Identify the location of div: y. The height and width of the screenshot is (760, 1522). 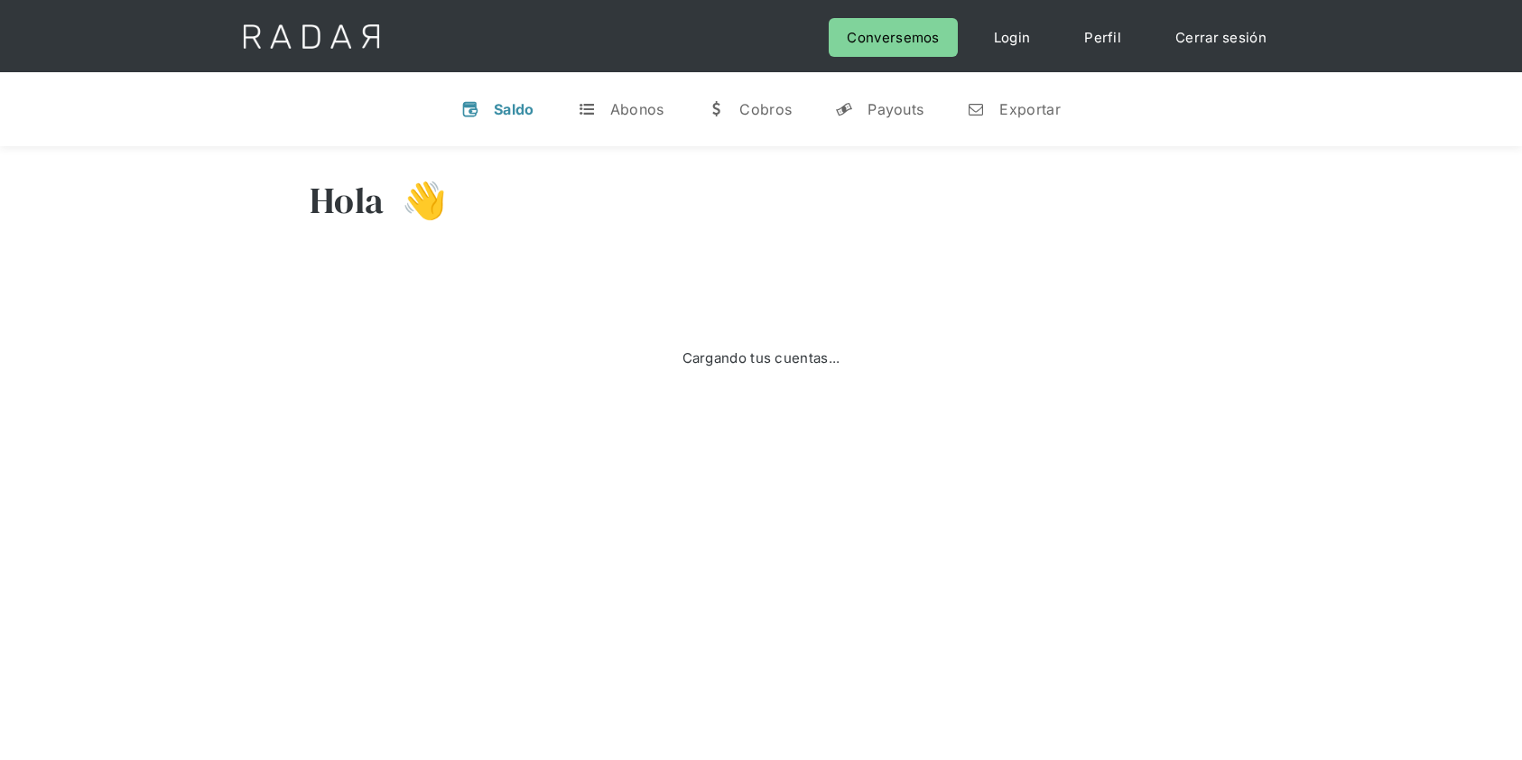
(844, 109).